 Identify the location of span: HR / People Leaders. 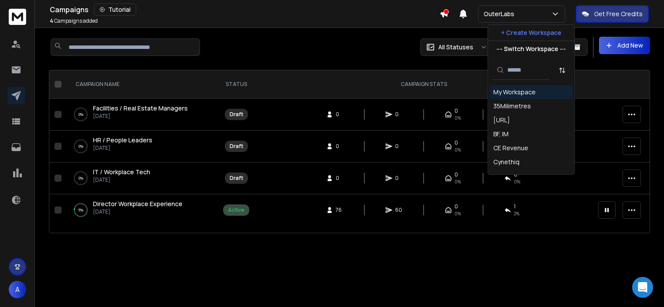
(123, 140).